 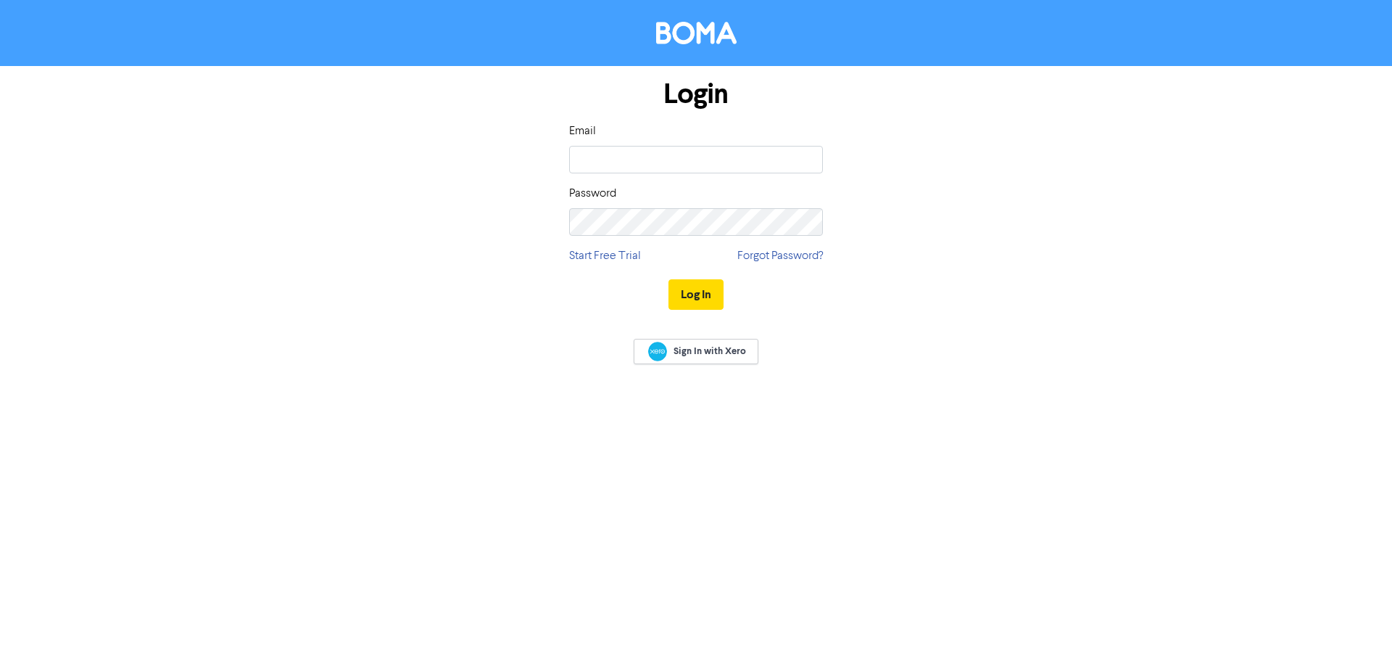 What do you see at coordinates (780, 256) in the screenshot?
I see `a: Forgot Password?` at bounding box center [780, 256].